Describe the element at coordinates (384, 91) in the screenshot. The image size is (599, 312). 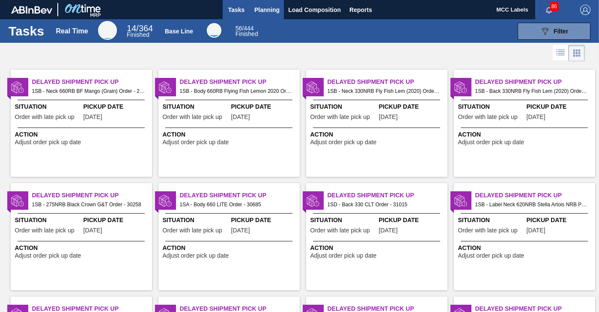
I see `span: 1SB - Neck 330NRB Fly Fish Lem (2020) Order - 29745` at that location.